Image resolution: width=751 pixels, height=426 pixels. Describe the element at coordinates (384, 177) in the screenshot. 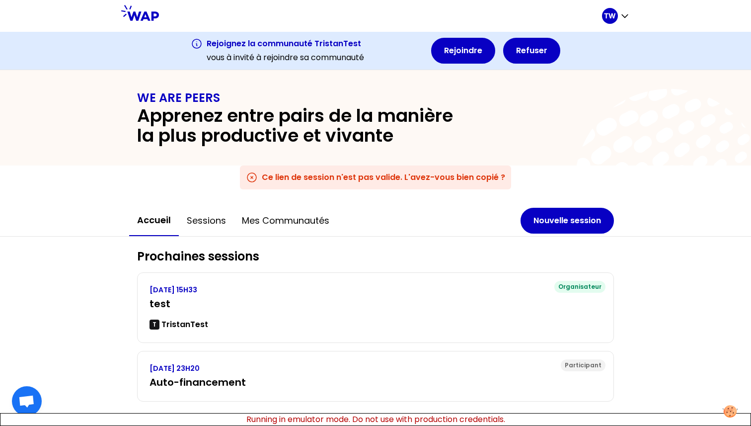

I see `h3: Ce lien de session n'est pas valide. L'avez-vous bien copié ?` at that location.